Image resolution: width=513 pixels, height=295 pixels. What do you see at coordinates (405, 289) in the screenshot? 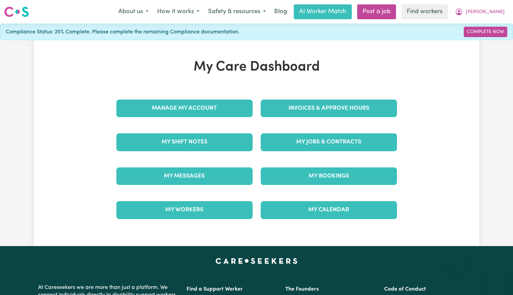
I see `a: Code of Conduct` at bounding box center [405, 289].